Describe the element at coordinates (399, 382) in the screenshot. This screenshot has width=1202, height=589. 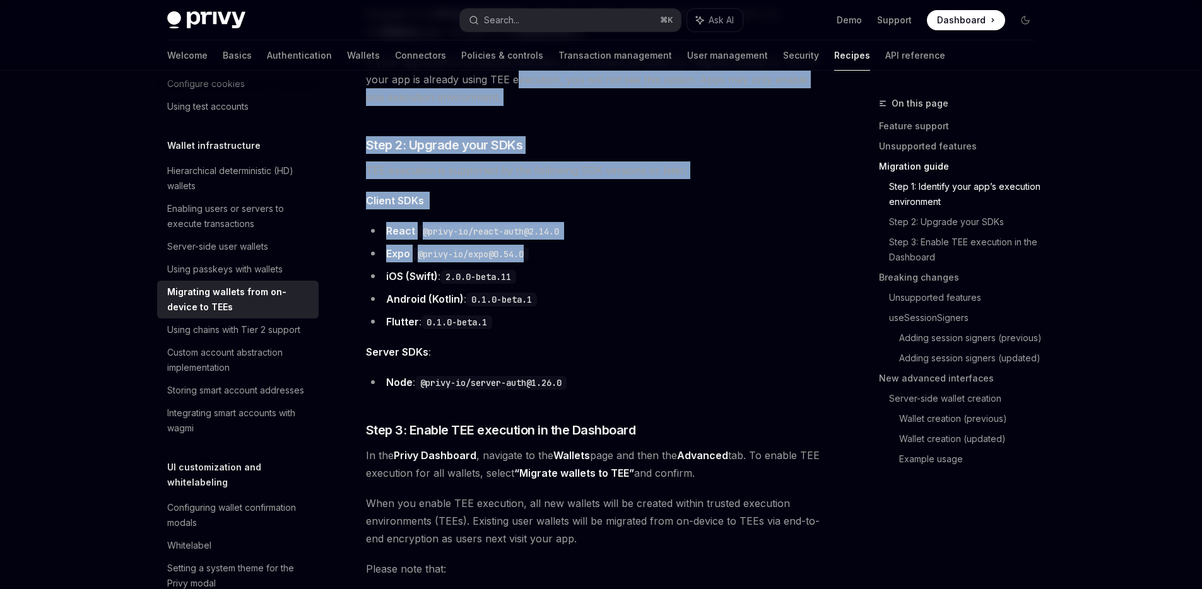
I see `strong: Node` at that location.